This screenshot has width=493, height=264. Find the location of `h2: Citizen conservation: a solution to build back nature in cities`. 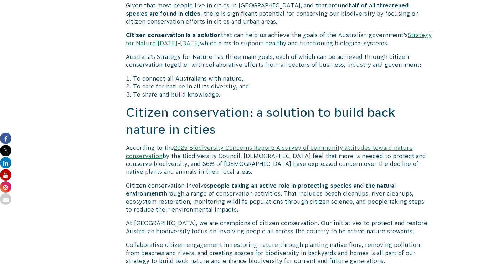

h2: Citizen conservation: a solution to build back nature in cities is located at coordinates (279, 121).